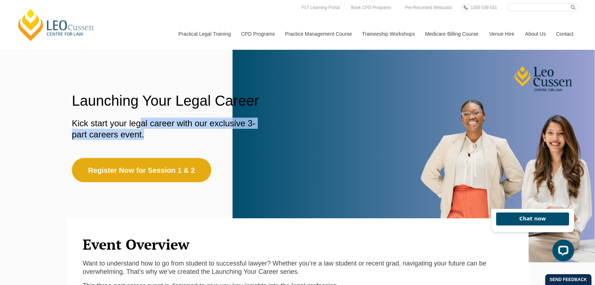 The image size is (595, 285). What do you see at coordinates (452, 34) in the screenshot?
I see `a: Medicare Billing Course` at bounding box center [452, 34].